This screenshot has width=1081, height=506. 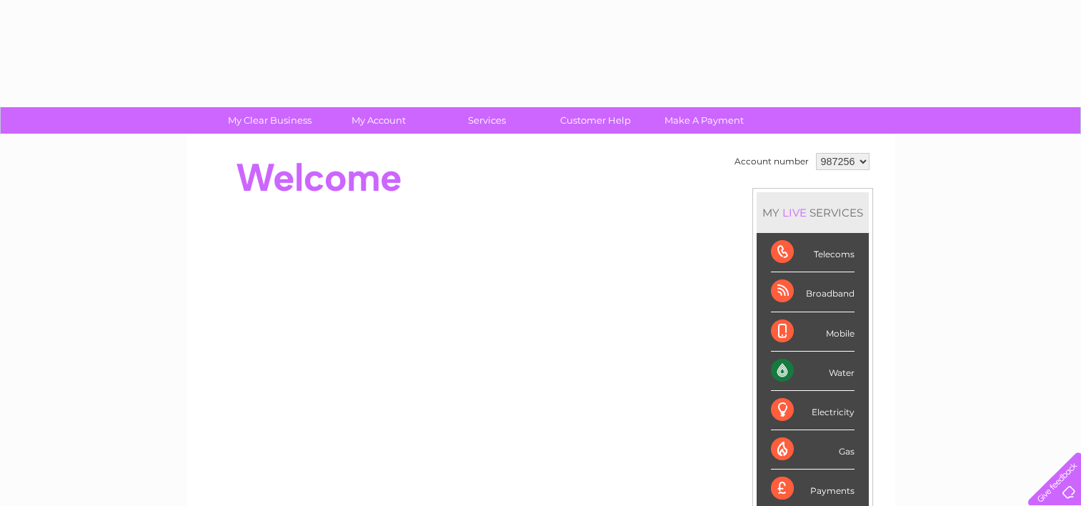 What do you see at coordinates (813, 212) in the screenshot?
I see `div: MY SERVICES` at bounding box center [813, 212].